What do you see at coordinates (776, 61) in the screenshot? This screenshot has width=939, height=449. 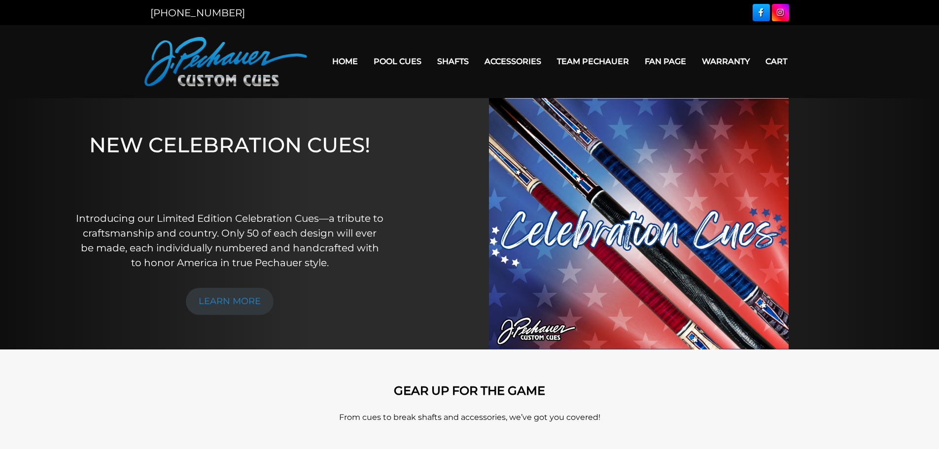 I see `a: Cart` at bounding box center [776, 61].